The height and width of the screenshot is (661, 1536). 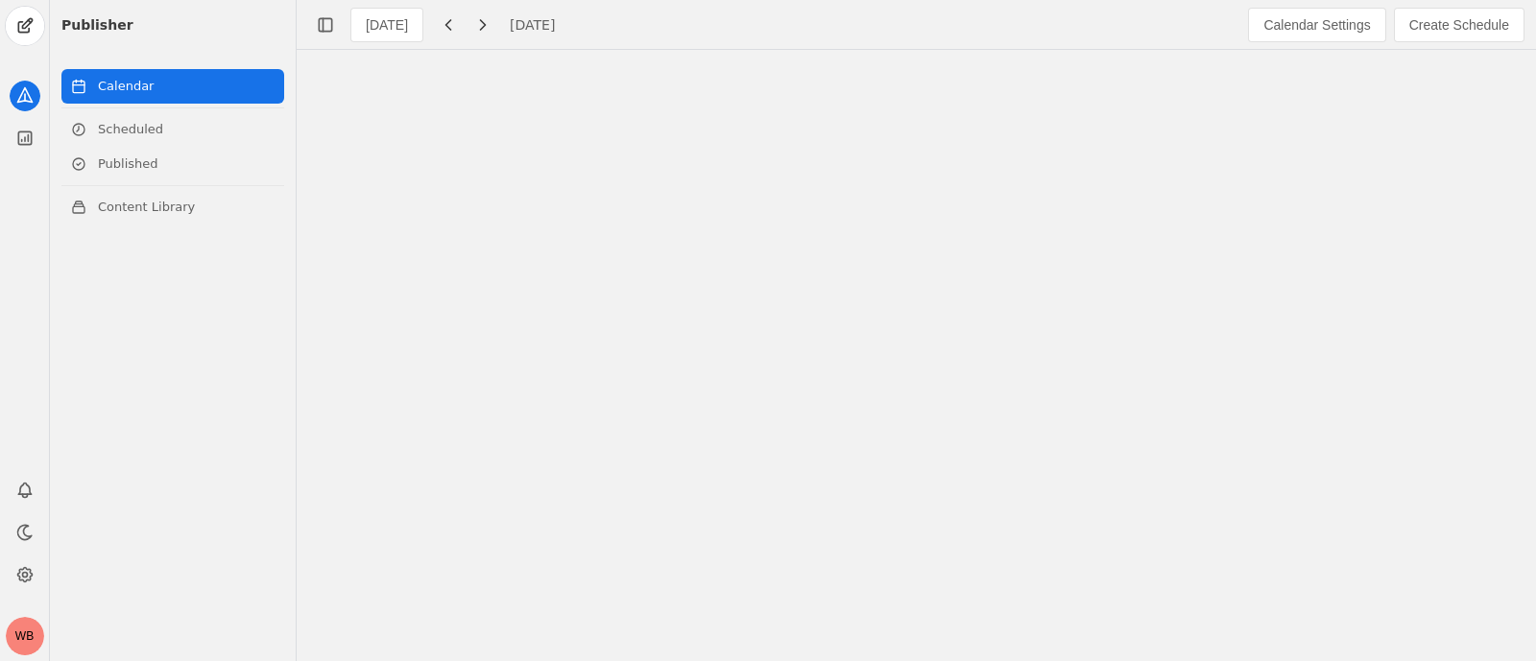 What do you see at coordinates (1459, 25) in the screenshot?
I see `button: Create Schedule` at bounding box center [1459, 25].